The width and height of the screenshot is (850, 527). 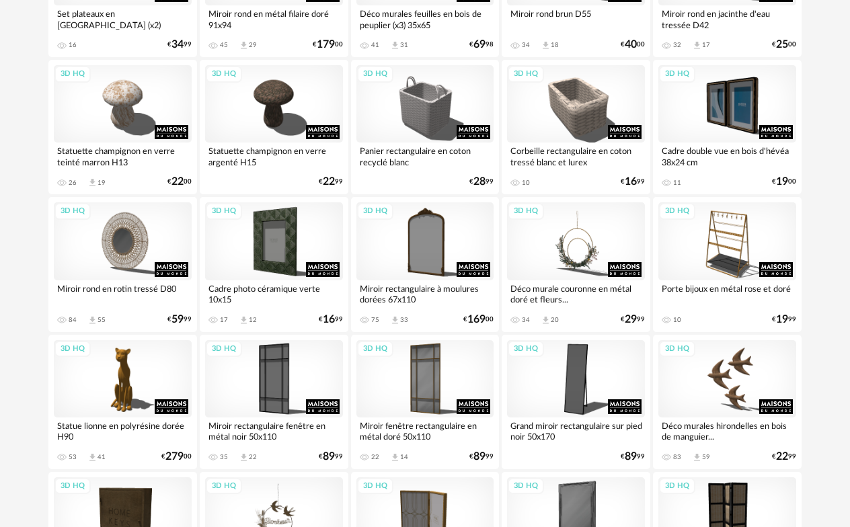 I want to click on div: 34, so click(x=526, y=45).